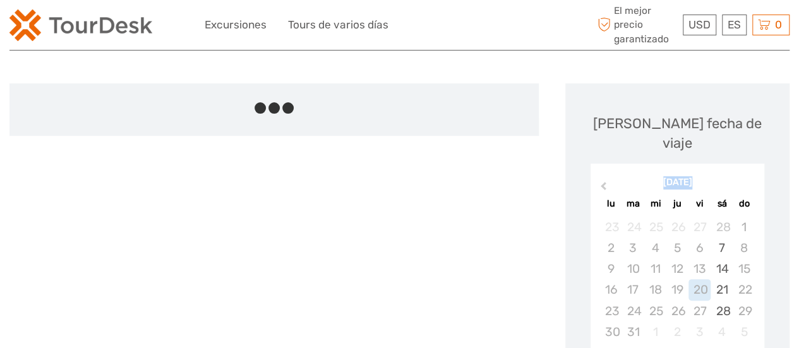 Image resolution: width=799 pixels, height=348 pixels. Describe the element at coordinates (633, 227) in the screenshot. I see `div: Not available martes, 24 de febrero de 2026` at that location.